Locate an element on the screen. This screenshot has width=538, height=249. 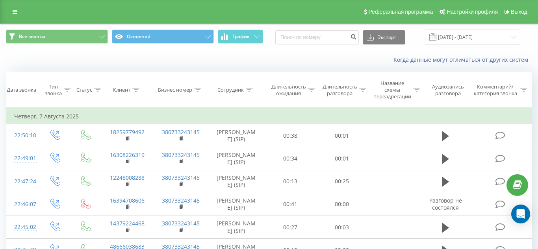
a: 16394708606 is located at coordinates (127, 201).